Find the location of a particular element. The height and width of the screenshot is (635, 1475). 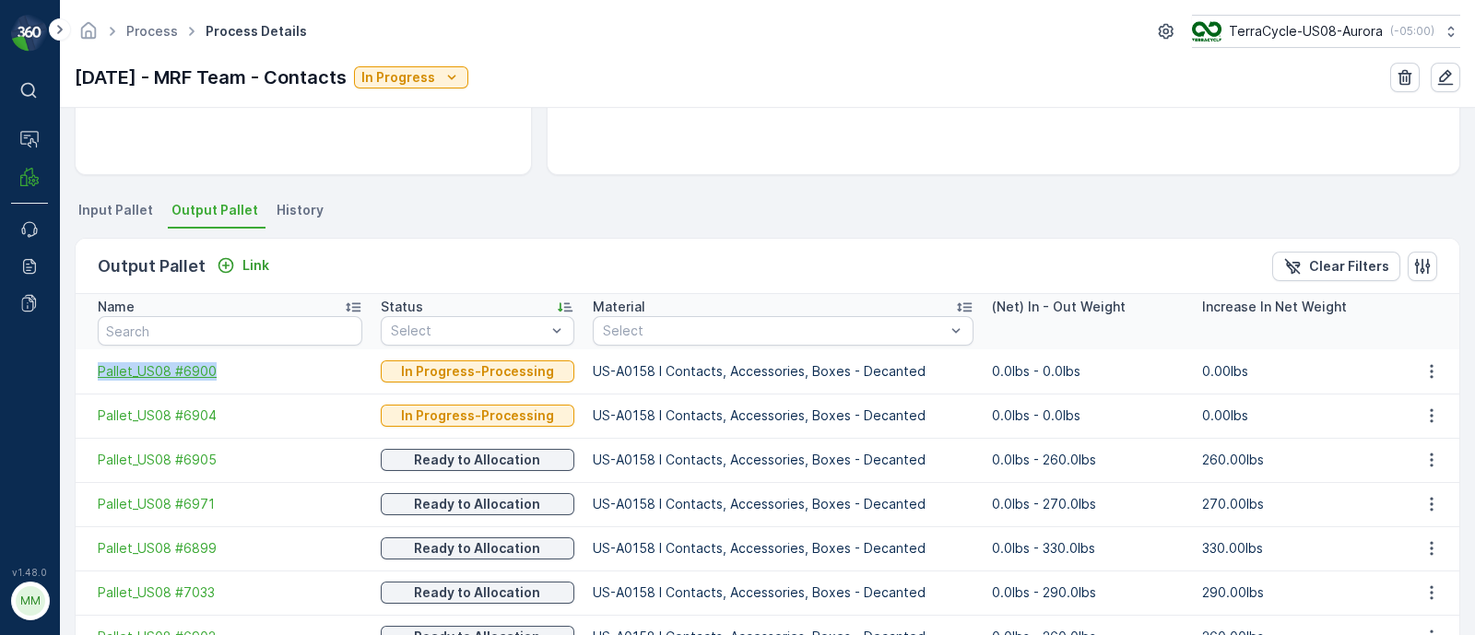

span: Output Pallet is located at coordinates (215, 210).